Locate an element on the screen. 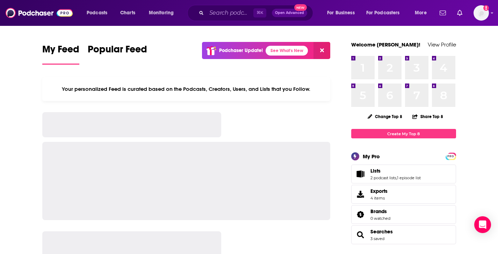 The width and height of the screenshot is (498, 254). span: For Business is located at coordinates (341, 13).